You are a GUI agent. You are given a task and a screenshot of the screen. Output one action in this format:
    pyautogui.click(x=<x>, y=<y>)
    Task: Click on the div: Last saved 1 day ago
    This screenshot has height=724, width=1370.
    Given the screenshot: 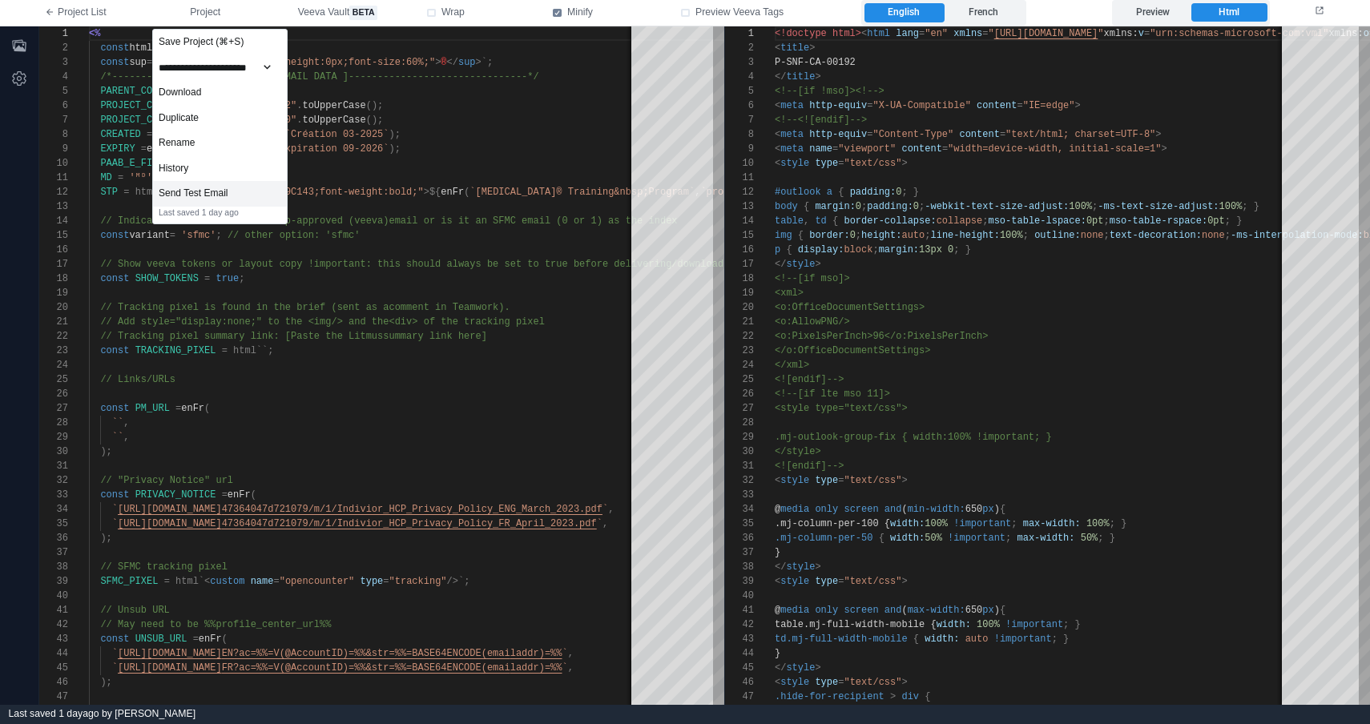 What is the action you would take?
    pyautogui.click(x=220, y=215)
    